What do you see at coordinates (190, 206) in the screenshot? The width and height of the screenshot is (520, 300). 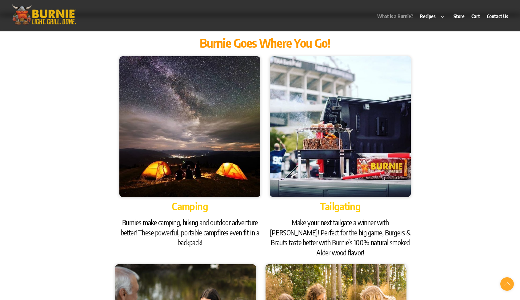 I see `span: Camping` at bounding box center [190, 206].